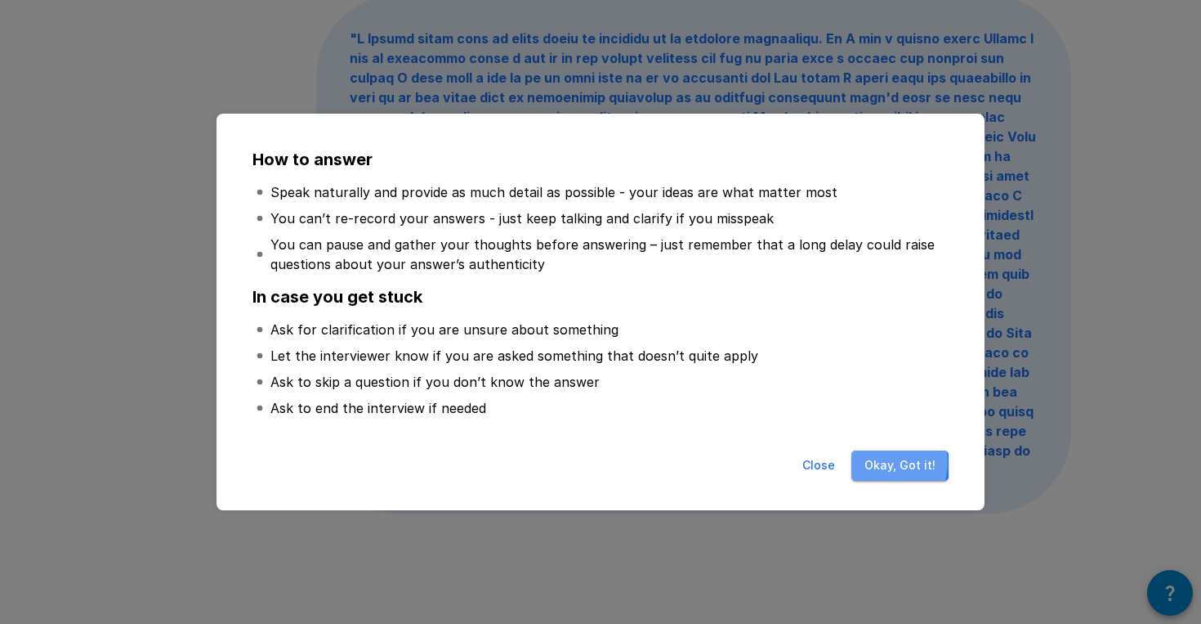 This screenshot has height=624, width=1201. What do you see at coordinates (522, 218) in the screenshot?
I see `p: You can’t re-record your answers - just keep talking and clarify if you misspeak` at bounding box center [522, 218].